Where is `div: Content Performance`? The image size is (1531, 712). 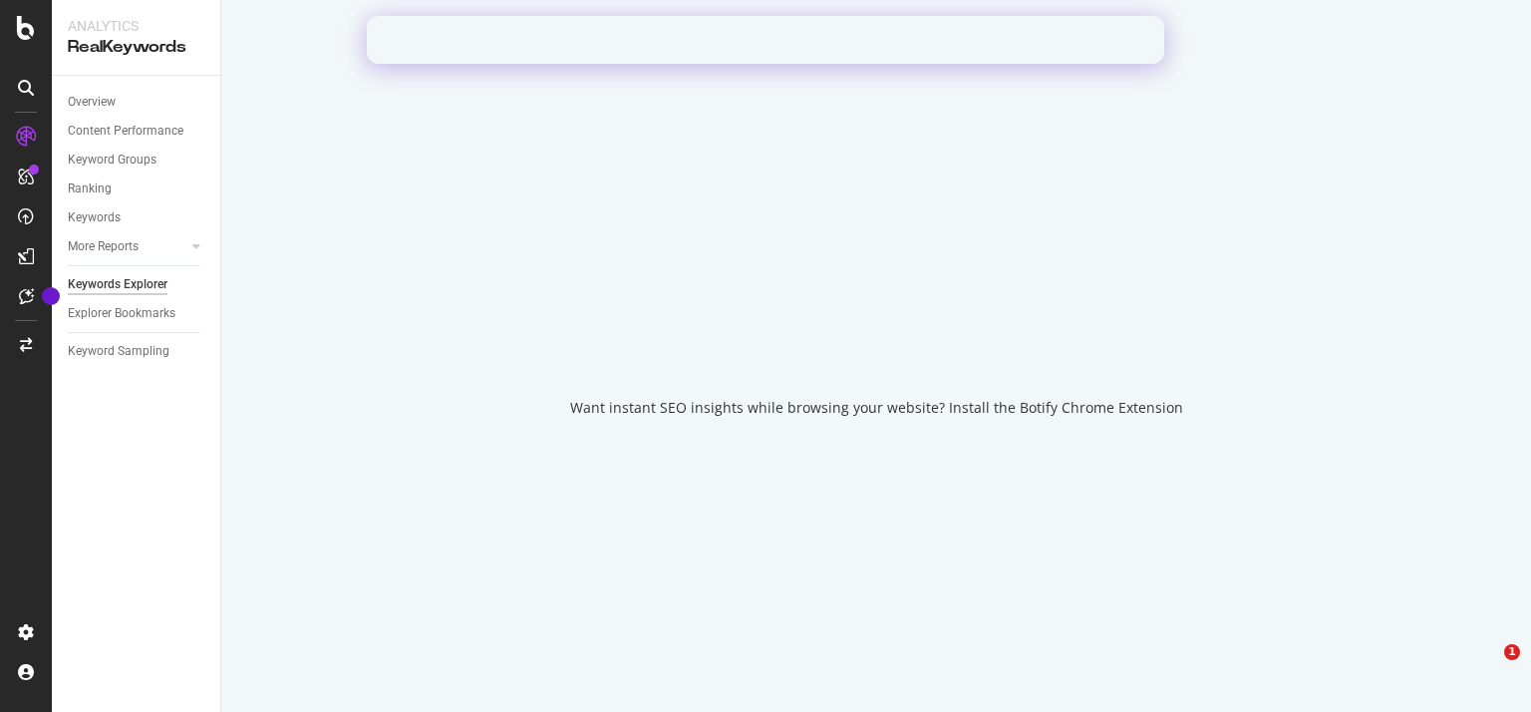 div: Content Performance is located at coordinates (126, 131).